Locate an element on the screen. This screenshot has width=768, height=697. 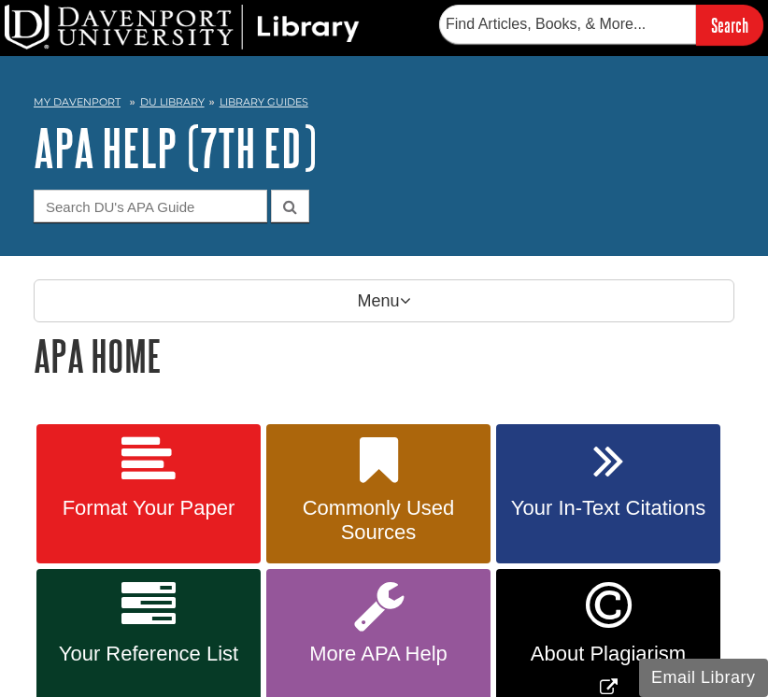
input: Search is located at coordinates (729, 24).